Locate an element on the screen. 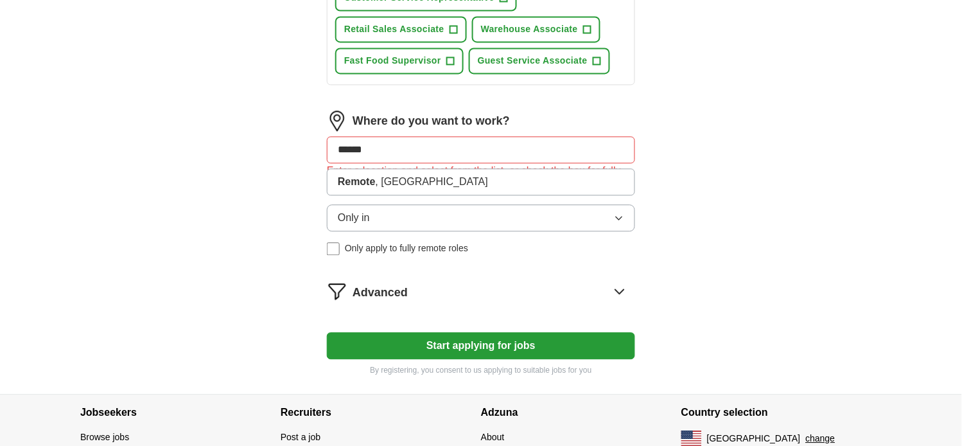  a: About is located at coordinates (492, 437).